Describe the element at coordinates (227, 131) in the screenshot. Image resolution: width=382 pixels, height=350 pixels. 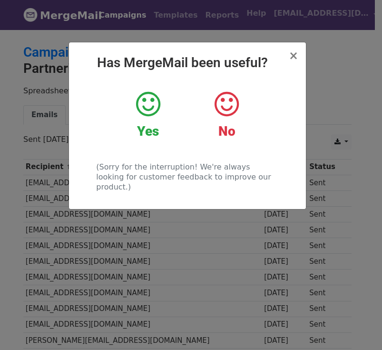
I see `strong: No` at that location.